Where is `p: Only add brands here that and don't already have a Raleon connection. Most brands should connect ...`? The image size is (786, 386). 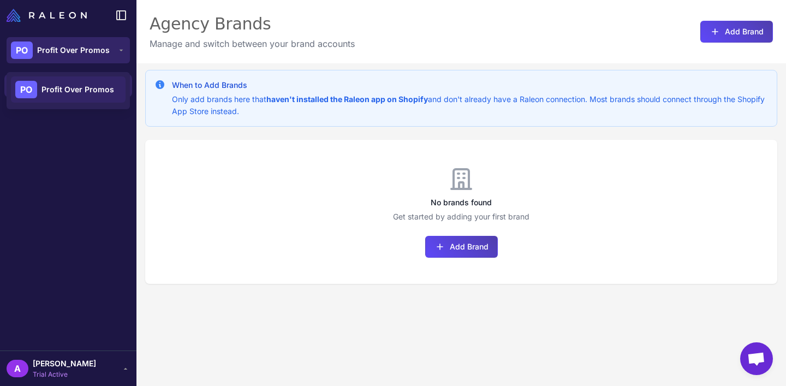
p: Only add brands here that and don't already have a Raleon connection. Most brands should connect ... is located at coordinates (470, 105).